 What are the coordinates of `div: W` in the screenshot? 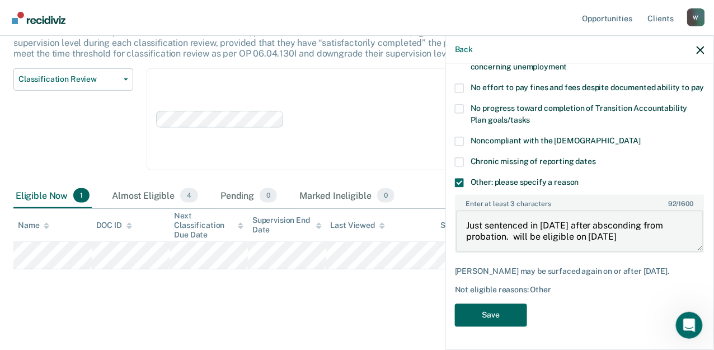 It's located at (696, 17).